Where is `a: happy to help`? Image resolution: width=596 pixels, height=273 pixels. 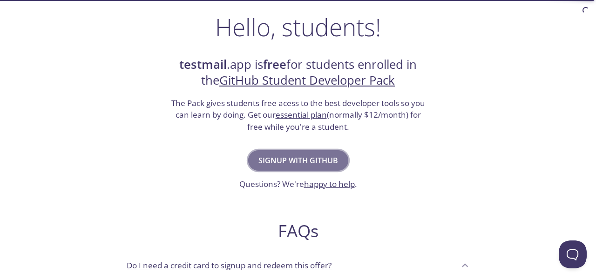 a: happy to help is located at coordinates (329, 184).